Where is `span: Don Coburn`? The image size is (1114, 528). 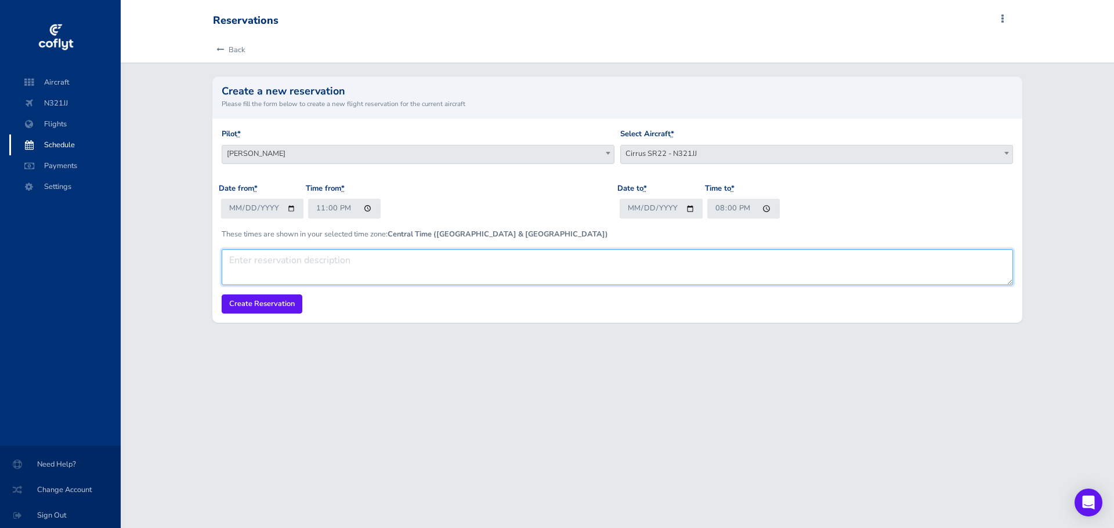
span: Don Coburn is located at coordinates (418, 154).